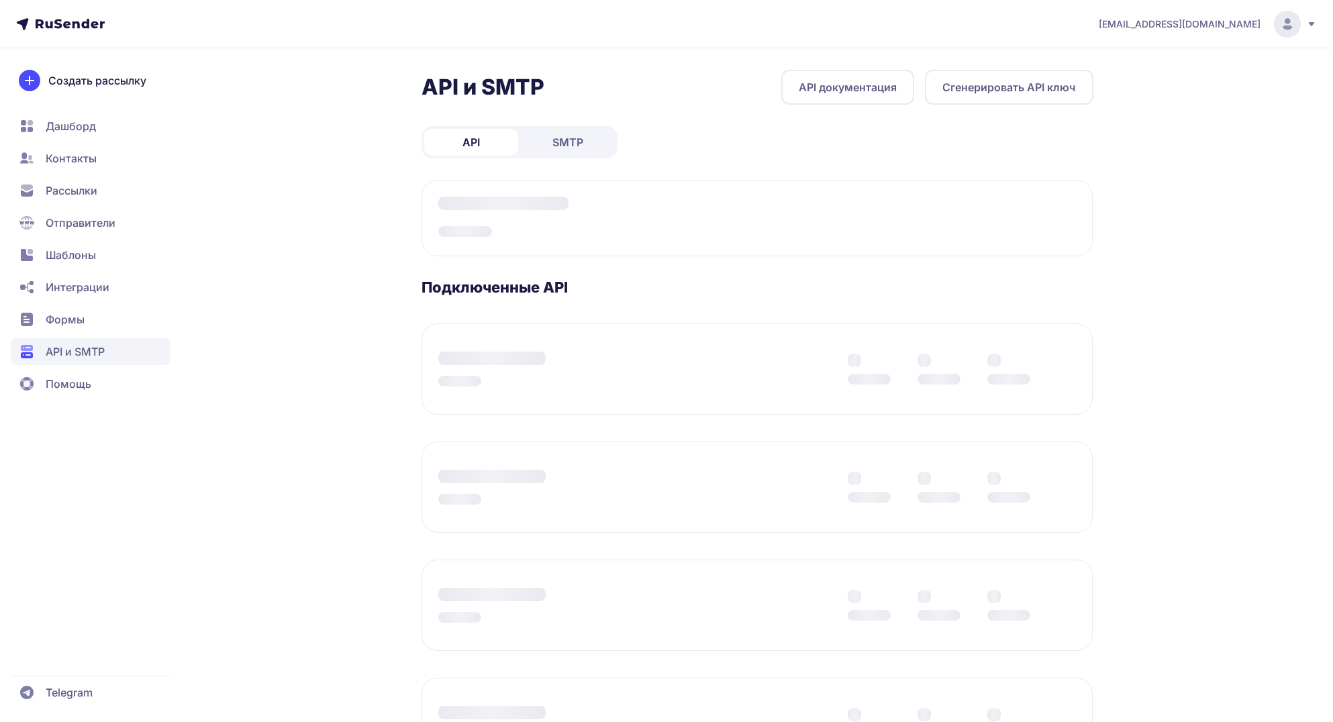 The width and height of the screenshot is (1333, 722). I want to click on span: API и SMTP, so click(75, 352).